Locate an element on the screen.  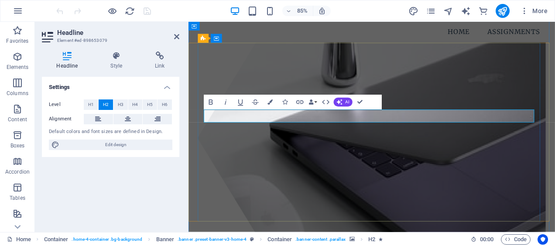
p: Favorites is located at coordinates (17, 41).